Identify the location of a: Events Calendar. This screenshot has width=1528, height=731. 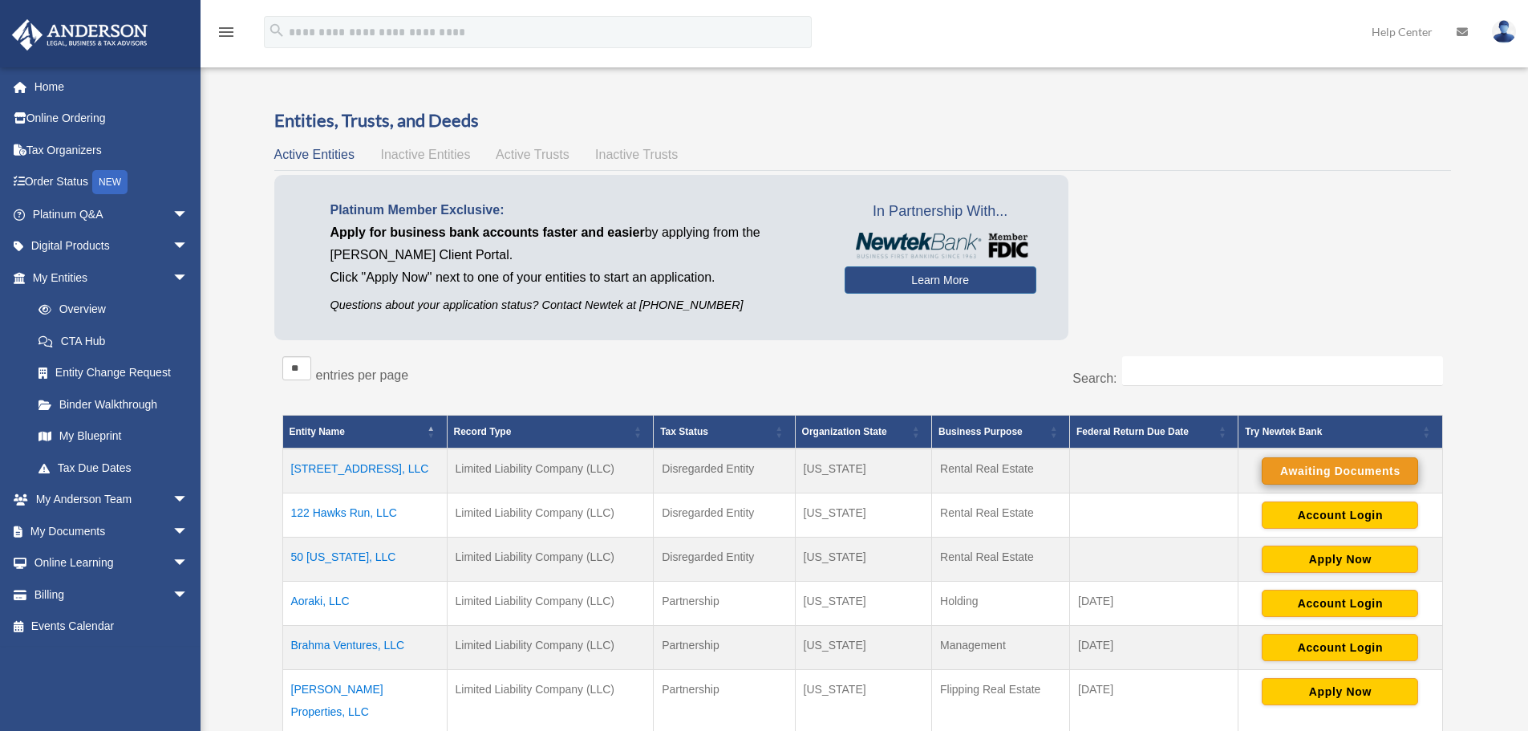
(111, 626).